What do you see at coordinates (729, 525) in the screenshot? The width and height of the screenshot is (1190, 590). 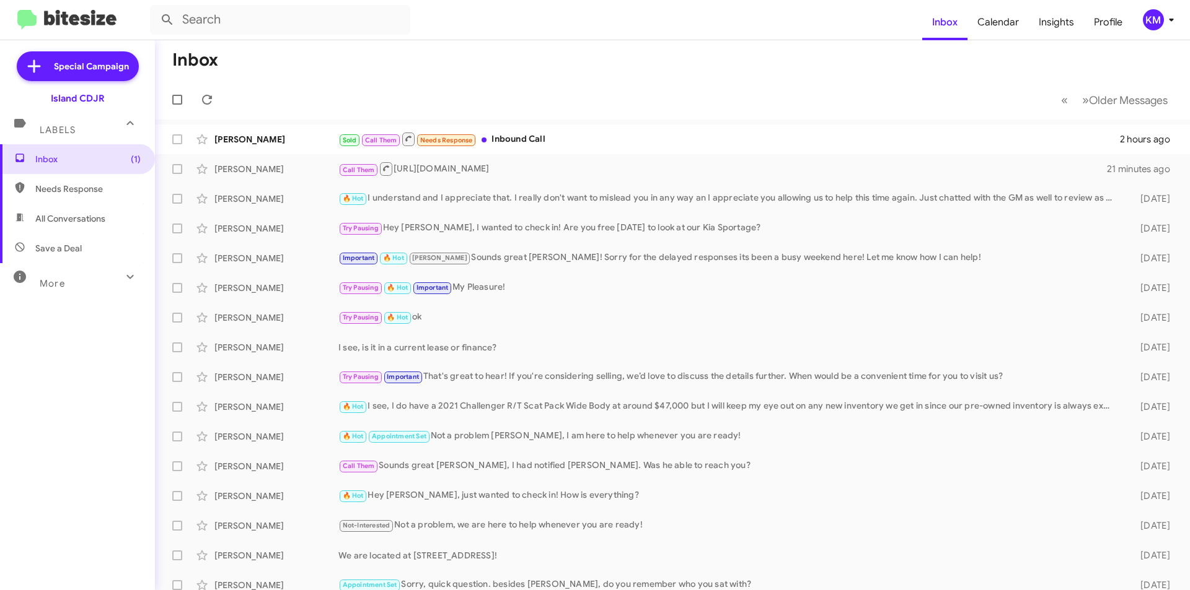 I see `div: Not a problem, we are here to help whenever you are ready!` at bounding box center [729, 525].